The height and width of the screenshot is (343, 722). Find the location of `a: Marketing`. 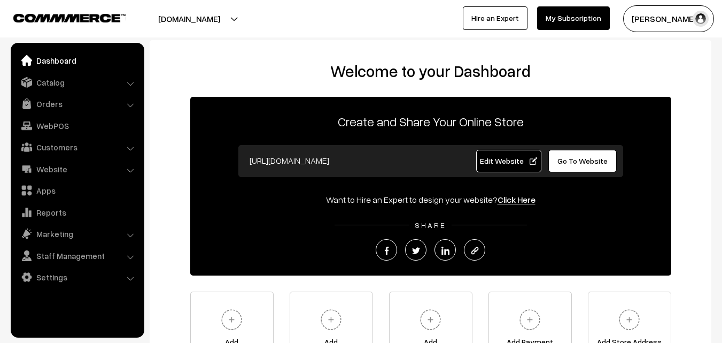

a: Marketing is located at coordinates (77, 234).